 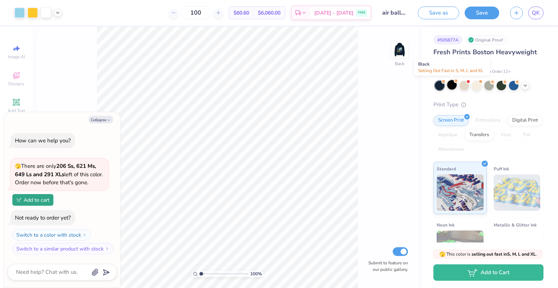 What do you see at coordinates (506, 135) in the screenshot?
I see `div: Vinyl` at bounding box center [506, 135].